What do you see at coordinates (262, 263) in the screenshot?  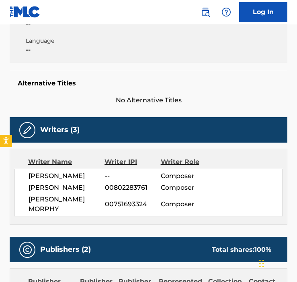 I see `div: Drag` at bounding box center [262, 263].